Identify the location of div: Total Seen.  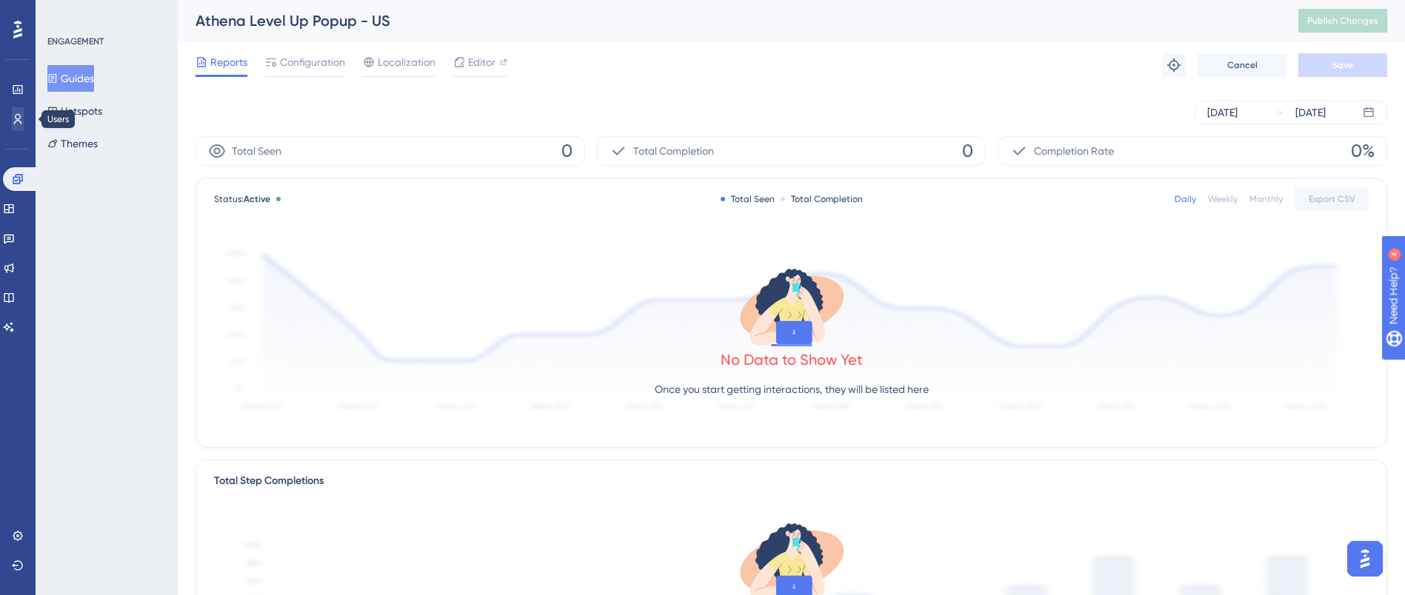
(747, 199).